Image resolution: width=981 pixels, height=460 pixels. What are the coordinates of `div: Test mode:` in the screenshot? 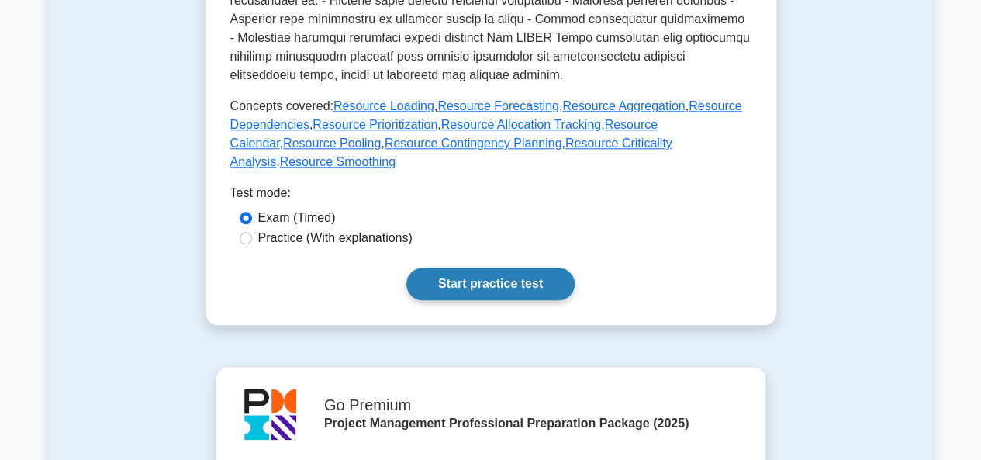 It's located at (491, 196).